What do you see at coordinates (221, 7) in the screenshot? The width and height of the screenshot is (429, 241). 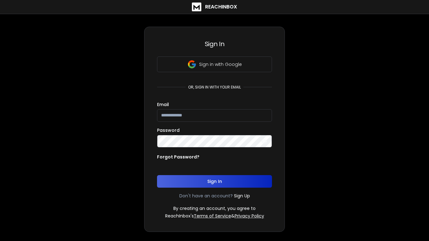 I see `h1: ReachInbox` at bounding box center [221, 7].